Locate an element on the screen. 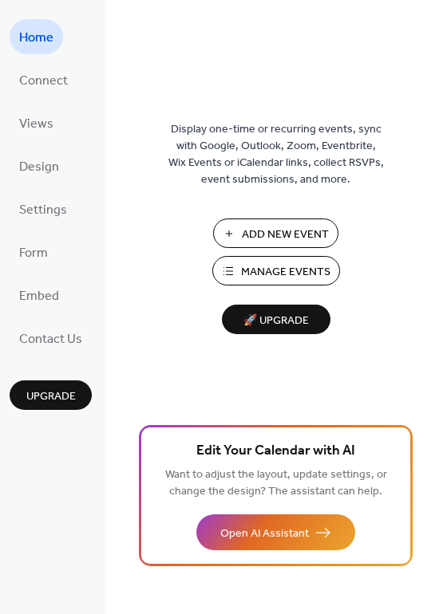 The height and width of the screenshot is (614, 447). button: Manage Events is located at coordinates (276, 270).